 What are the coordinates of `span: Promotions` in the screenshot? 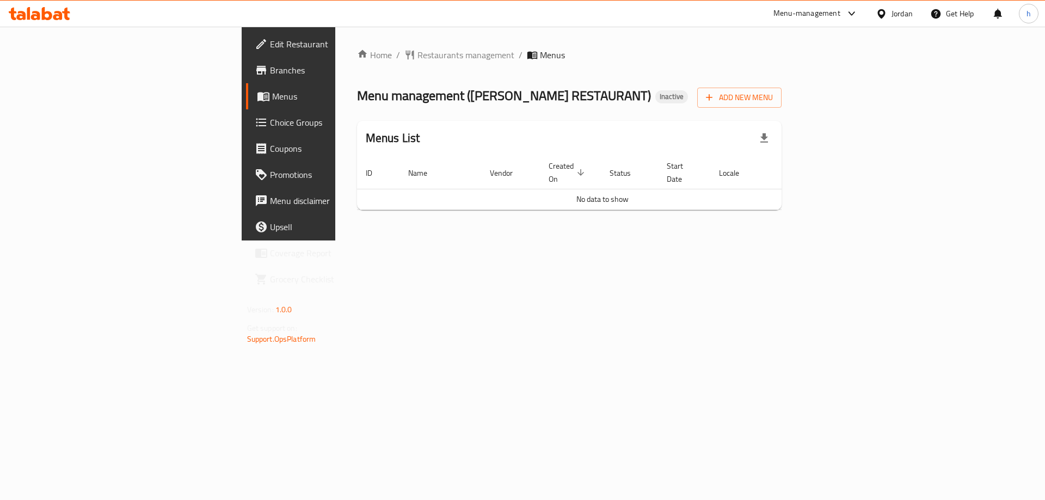 It's located at (339, 175).